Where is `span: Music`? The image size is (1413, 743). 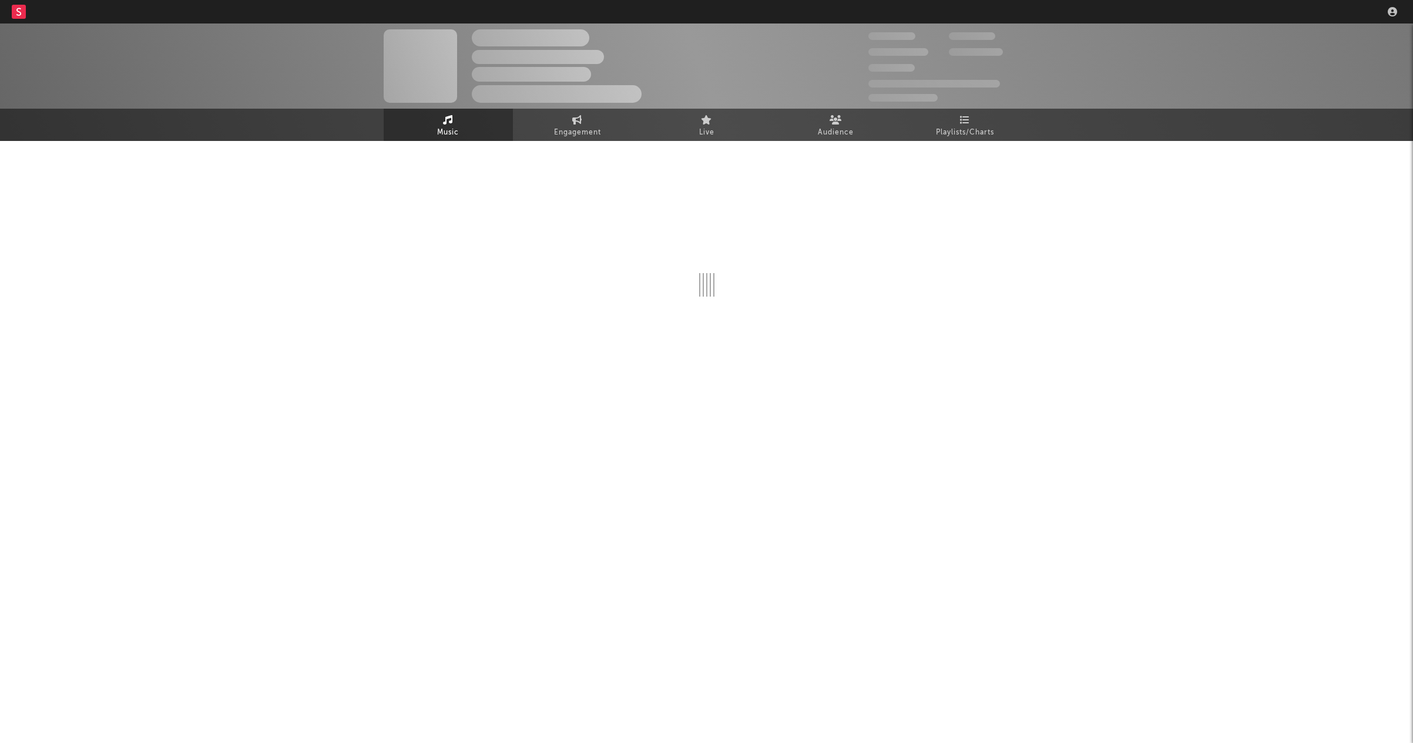
span: Music is located at coordinates (448, 133).